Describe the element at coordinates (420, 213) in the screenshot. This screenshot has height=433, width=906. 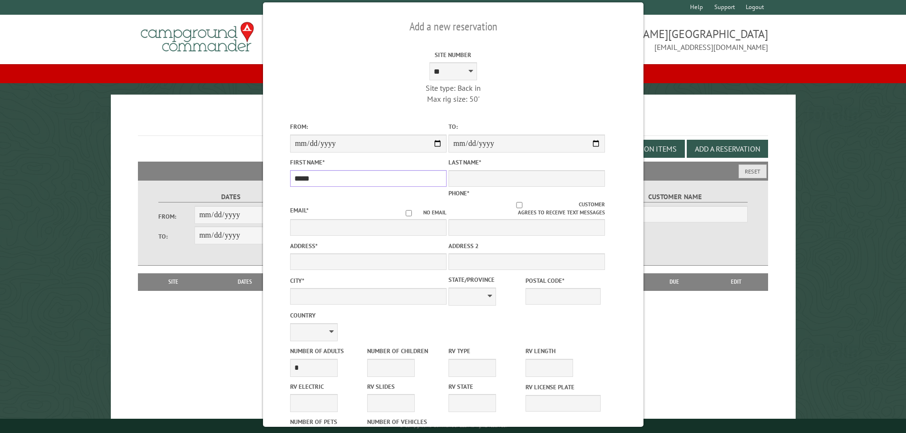
I see `label: No email` at that location.